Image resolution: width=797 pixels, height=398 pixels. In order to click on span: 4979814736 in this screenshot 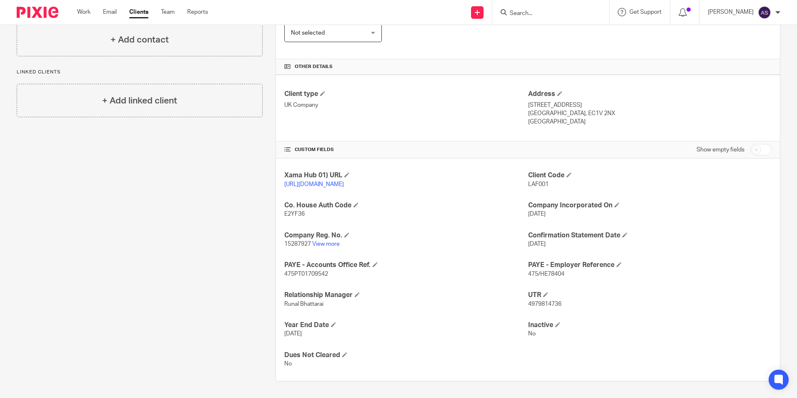, I will do `click(545, 304)`.